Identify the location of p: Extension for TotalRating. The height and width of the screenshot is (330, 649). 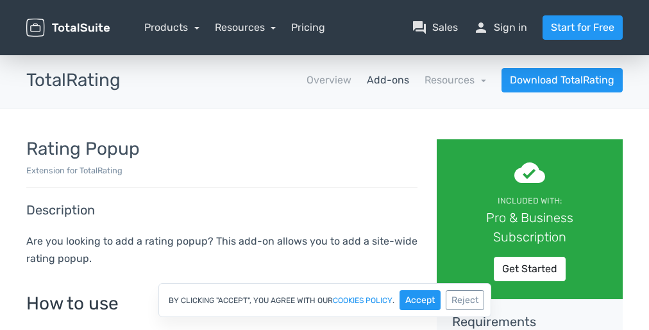
(222, 170).